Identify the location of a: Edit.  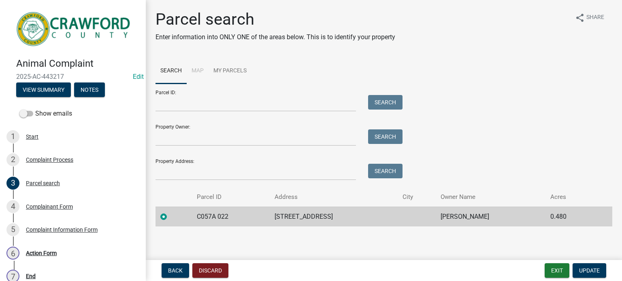
(138, 77).